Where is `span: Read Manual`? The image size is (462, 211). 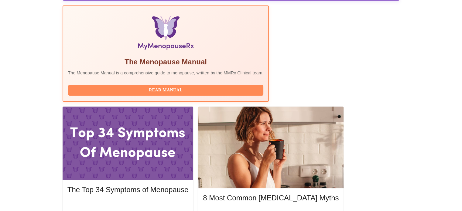
span: Read Manual is located at coordinates (166, 90).